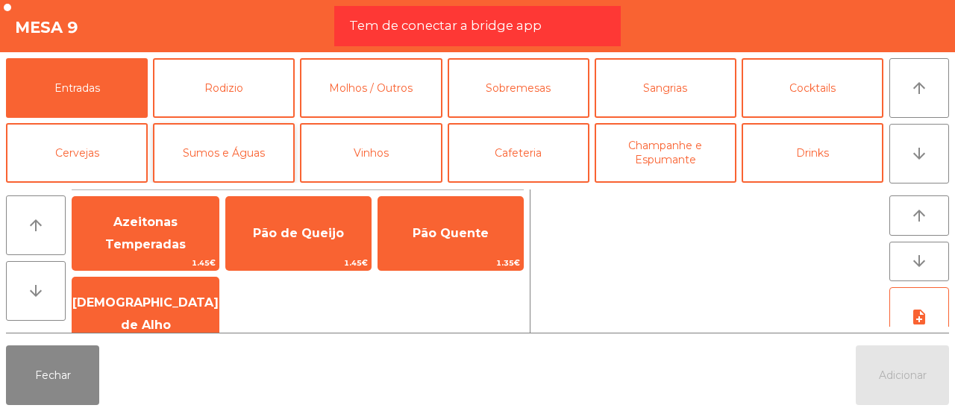  What do you see at coordinates (77, 153) in the screenshot?
I see `button: Cervejas` at bounding box center [77, 153].